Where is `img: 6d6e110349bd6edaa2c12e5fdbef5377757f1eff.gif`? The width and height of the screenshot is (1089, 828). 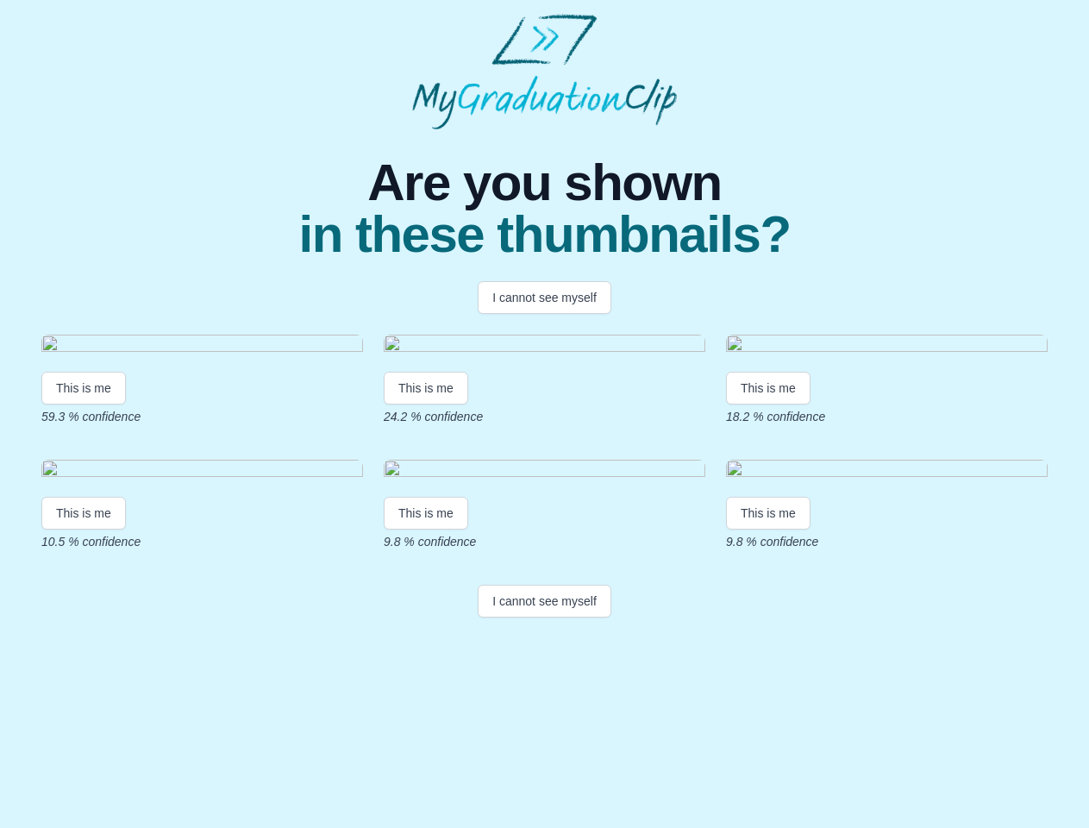
img: 6d6e110349bd6edaa2c12e5fdbef5377757f1eff.gif is located at coordinates (544, 346).